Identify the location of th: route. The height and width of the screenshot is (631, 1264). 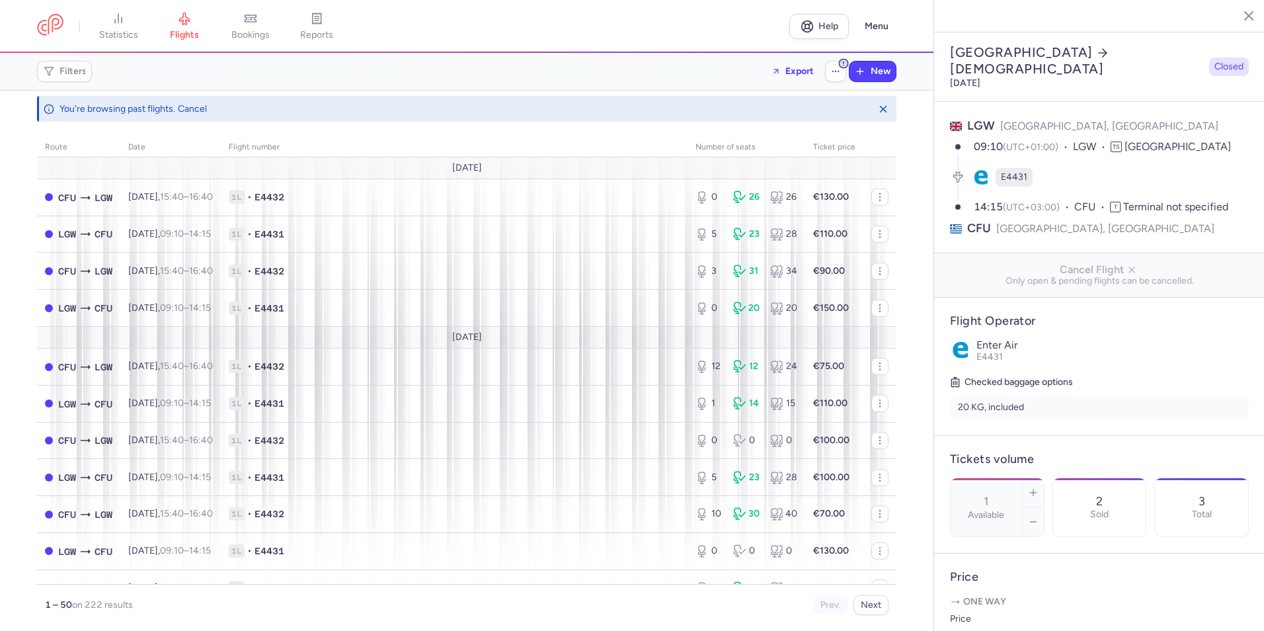
(79, 147).